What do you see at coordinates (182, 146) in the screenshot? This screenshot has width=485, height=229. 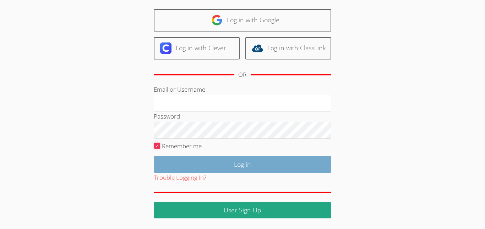 I see `label: Remember me` at bounding box center [182, 146].